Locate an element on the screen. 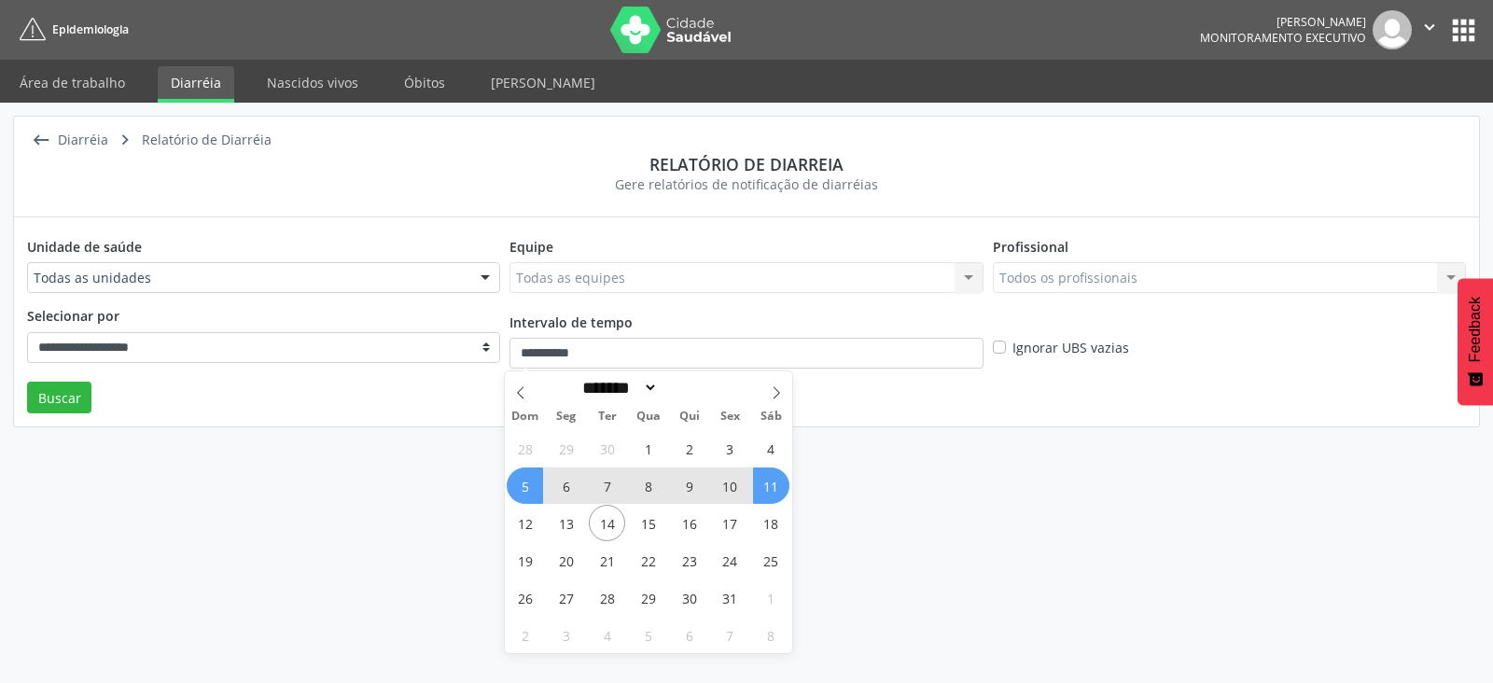  span: Outubro 30, 2025 is located at coordinates (689, 597).